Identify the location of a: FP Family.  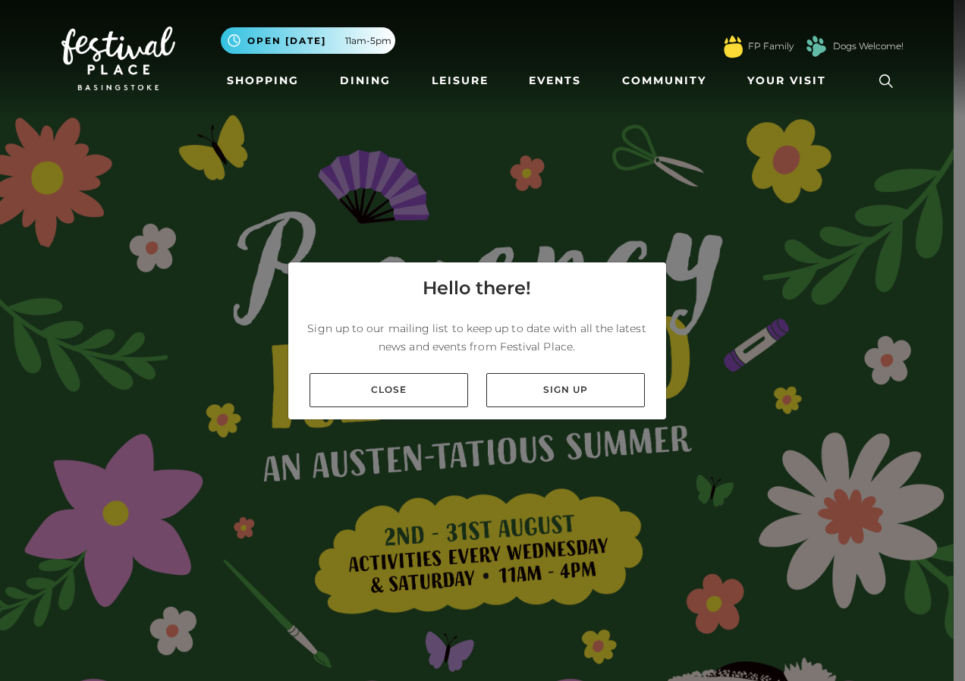
(771, 46).